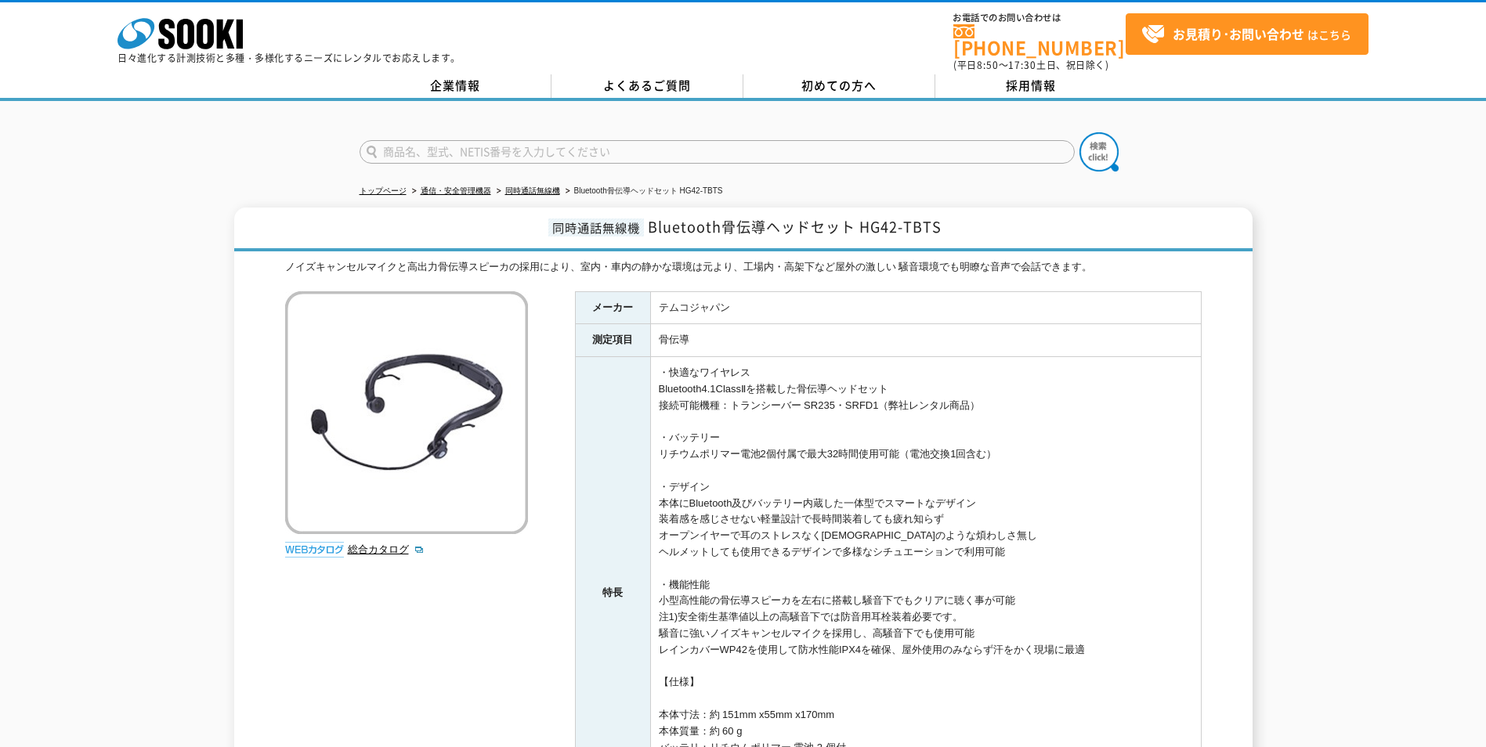 Image resolution: width=1486 pixels, height=747 pixels. Describe the element at coordinates (1099, 152) in the screenshot. I see `img: btn_search.png` at that location.